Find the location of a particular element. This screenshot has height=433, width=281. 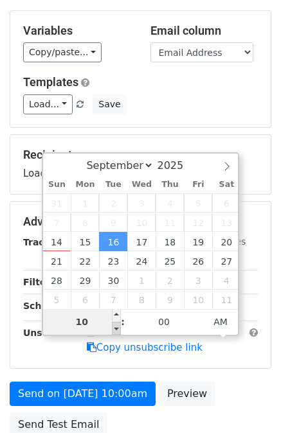

span: September 30, 2025 is located at coordinates (113, 280).